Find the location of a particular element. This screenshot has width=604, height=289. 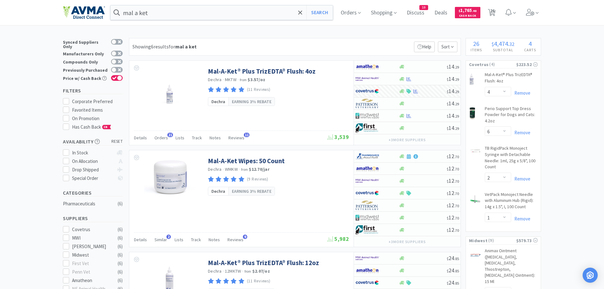

div: Synced Suppliers Only is located at coordinates (85, 44).